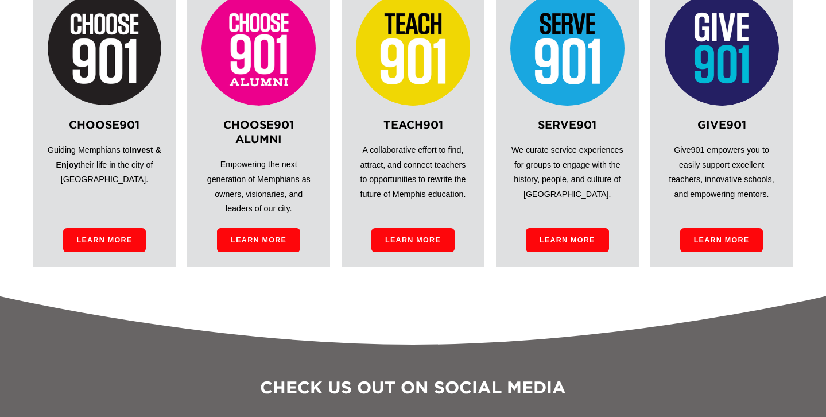 This screenshot has width=826, height=417. Describe the element at coordinates (721, 124) in the screenshot. I see `h2: Give901` at that location.